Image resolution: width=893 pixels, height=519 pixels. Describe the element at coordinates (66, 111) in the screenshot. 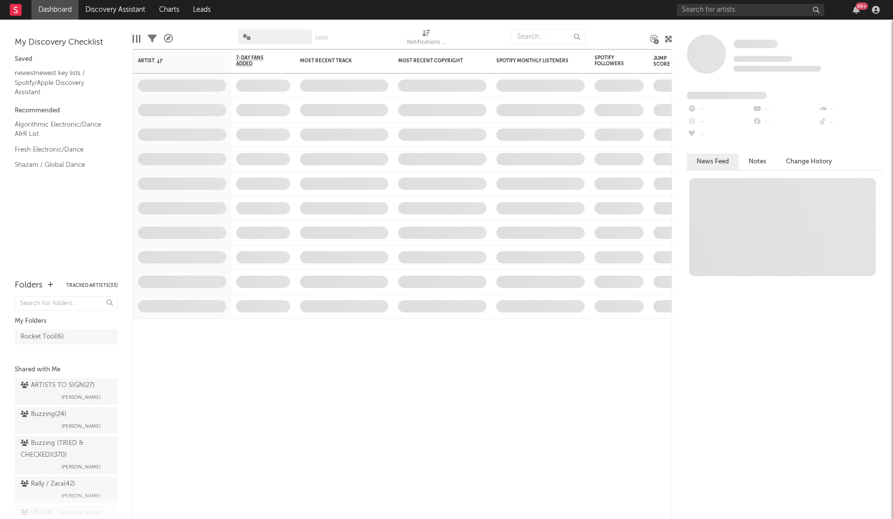

I see `div: Recommended` at that location.